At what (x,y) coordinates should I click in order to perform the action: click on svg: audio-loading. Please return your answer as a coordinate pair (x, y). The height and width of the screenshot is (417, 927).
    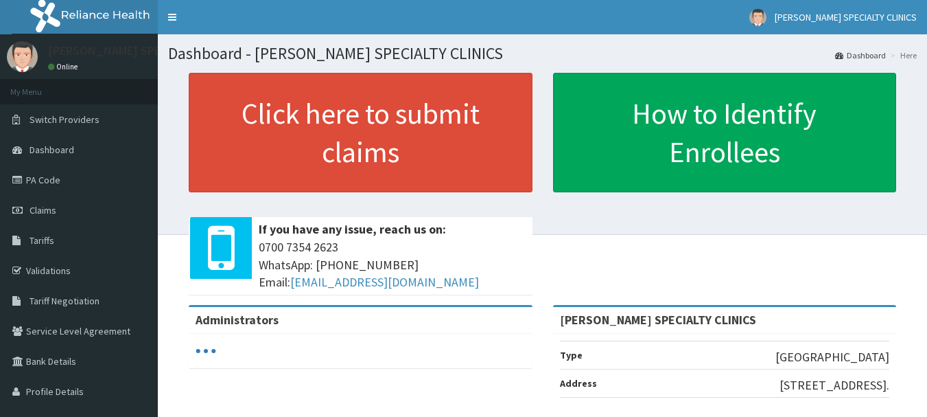
    Looking at the image, I should click on (206, 351).